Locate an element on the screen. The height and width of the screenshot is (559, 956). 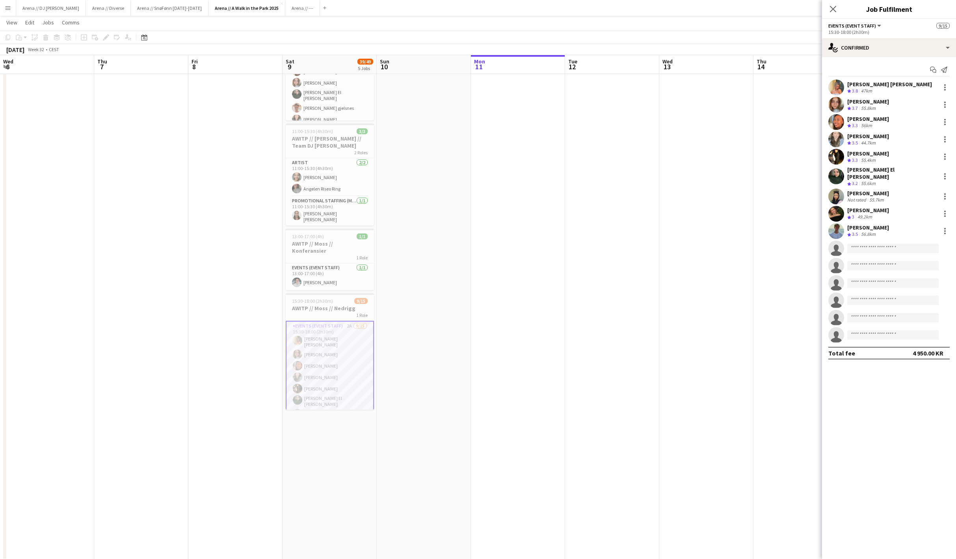
div: Confirmed is located at coordinates (889, 48).